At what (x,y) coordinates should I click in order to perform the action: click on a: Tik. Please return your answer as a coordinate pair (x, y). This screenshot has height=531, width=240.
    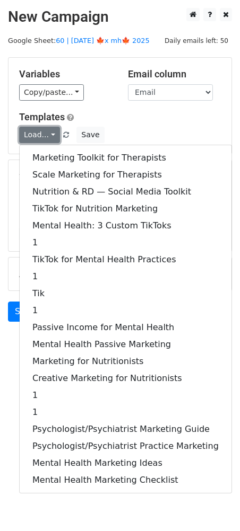
    Looking at the image, I should click on (125, 294).